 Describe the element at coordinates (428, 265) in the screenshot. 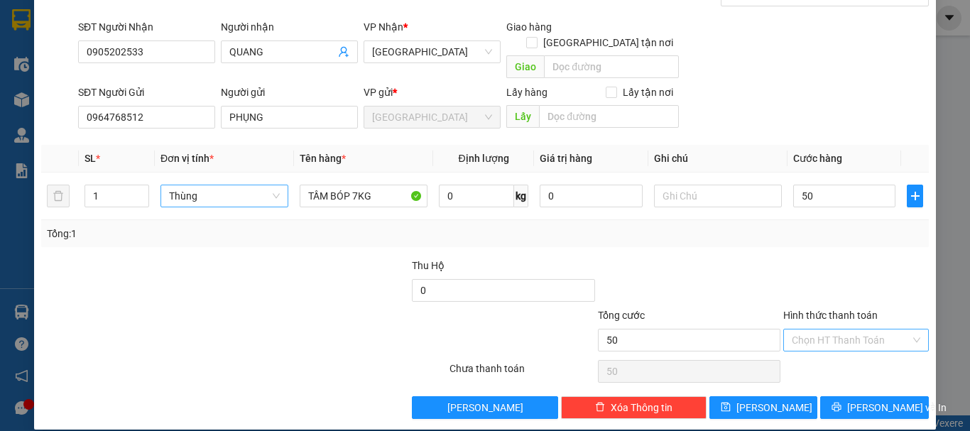

I see `span: Thu Hộ` at that location.